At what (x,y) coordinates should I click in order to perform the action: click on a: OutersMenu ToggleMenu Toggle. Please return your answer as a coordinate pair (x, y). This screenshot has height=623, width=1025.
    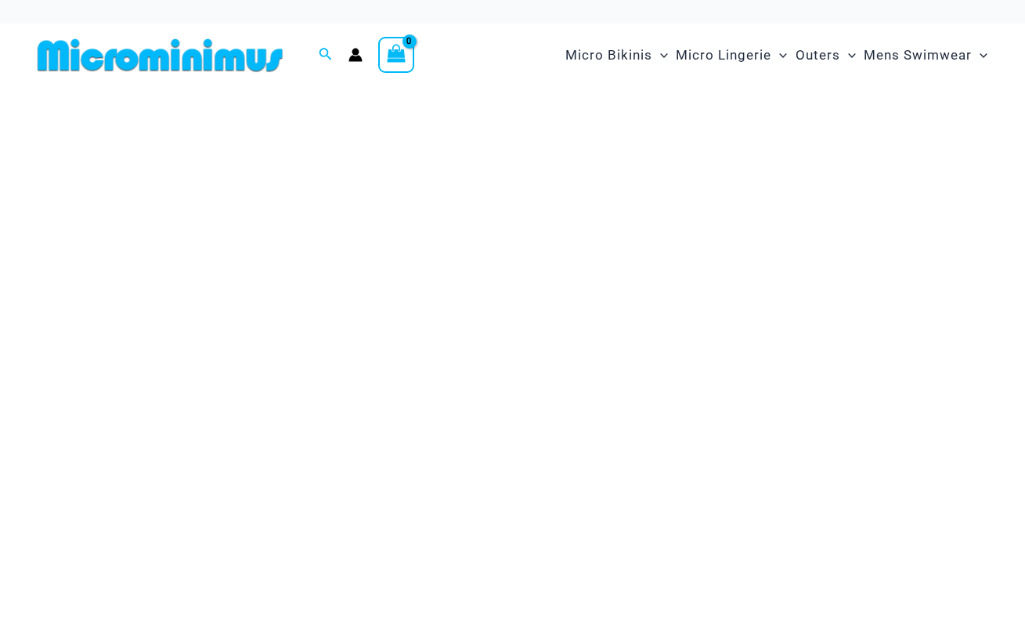
    Looking at the image, I should click on (825, 55).